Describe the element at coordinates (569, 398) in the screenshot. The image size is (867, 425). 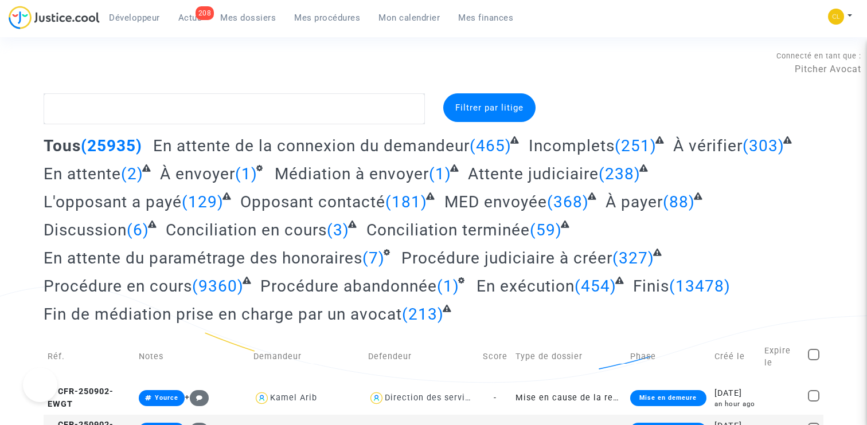
I see `td: Mise en cause de la responsabilité de l'Etat pour lenteur excessive de la Justice` at that location.